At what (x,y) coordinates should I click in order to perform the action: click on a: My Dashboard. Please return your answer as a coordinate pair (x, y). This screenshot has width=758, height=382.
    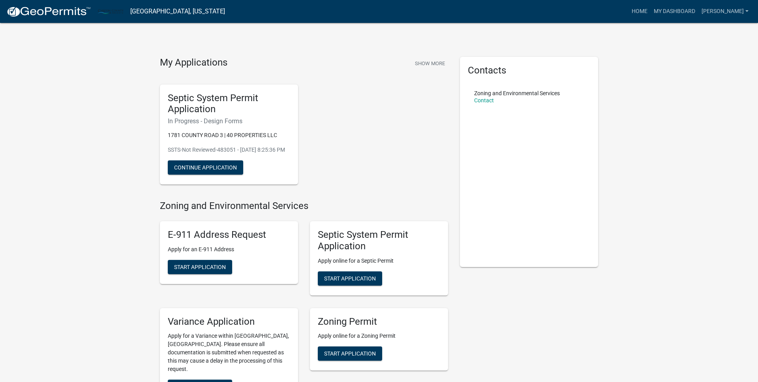
    Looking at the image, I should click on (675, 11).